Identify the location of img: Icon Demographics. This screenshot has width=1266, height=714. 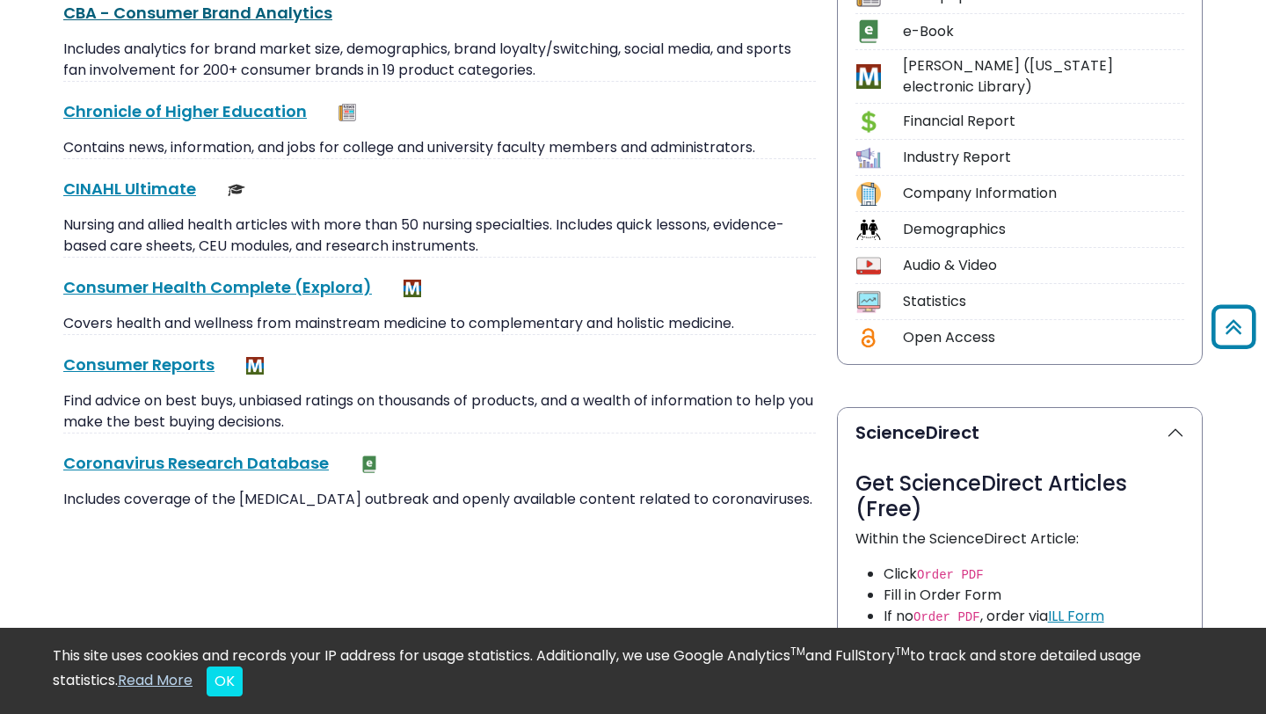
(867, 229).